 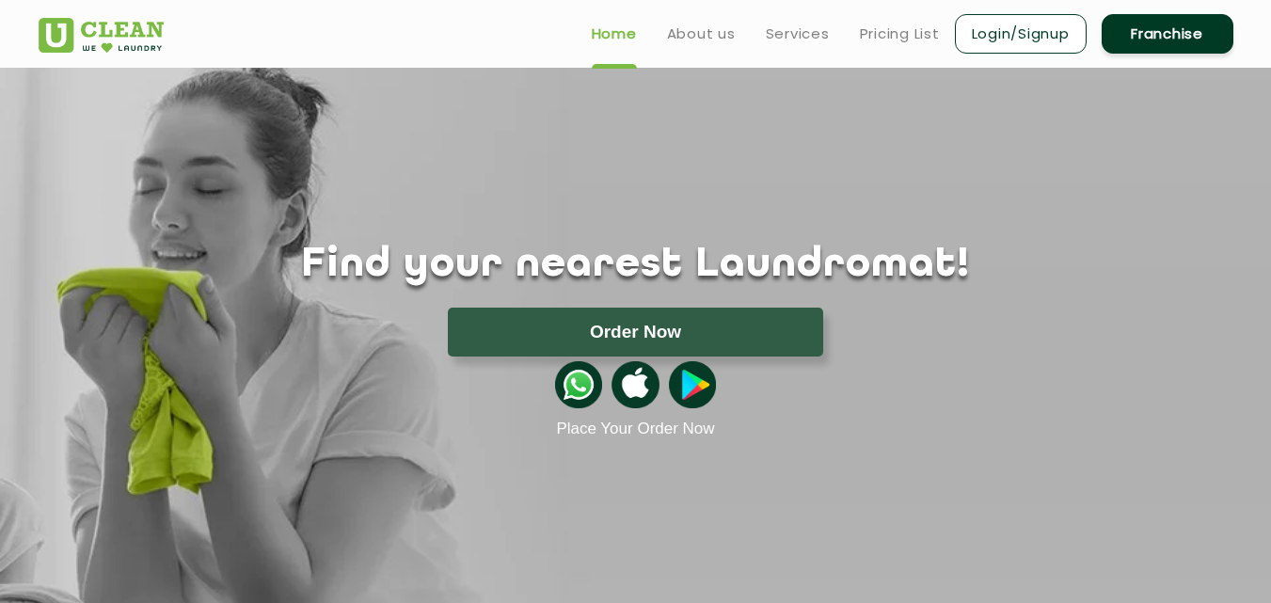 I want to click on img: apple-icon.png, so click(x=635, y=385).